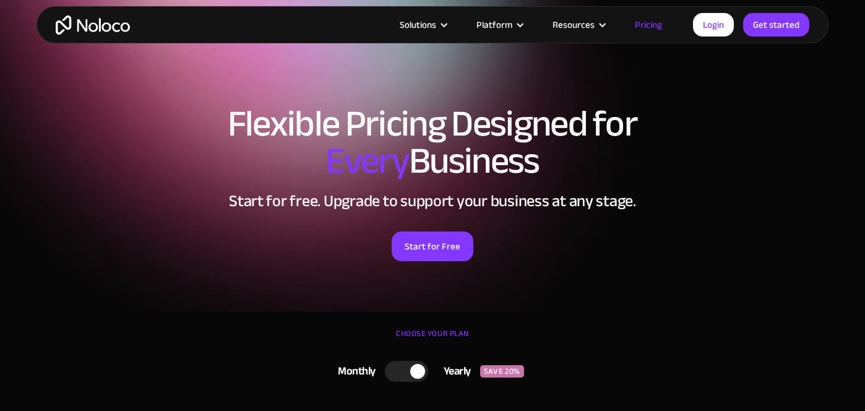 Image resolution: width=865 pixels, height=411 pixels. What do you see at coordinates (433, 142) in the screenshot?
I see `h1: Flexible Pricing Designed for Business` at bounding box center [433, 142].